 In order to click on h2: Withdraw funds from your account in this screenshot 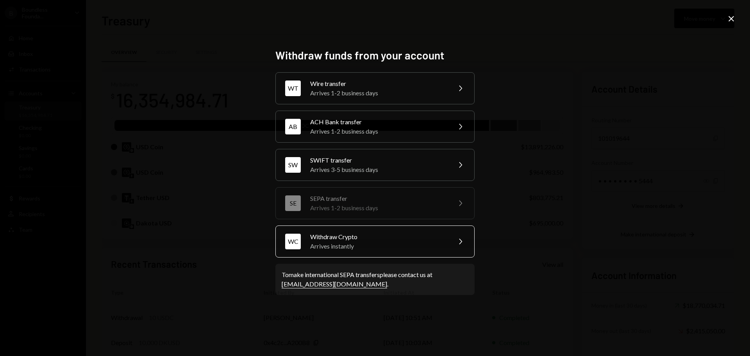, I will do `click(375, 55)`.